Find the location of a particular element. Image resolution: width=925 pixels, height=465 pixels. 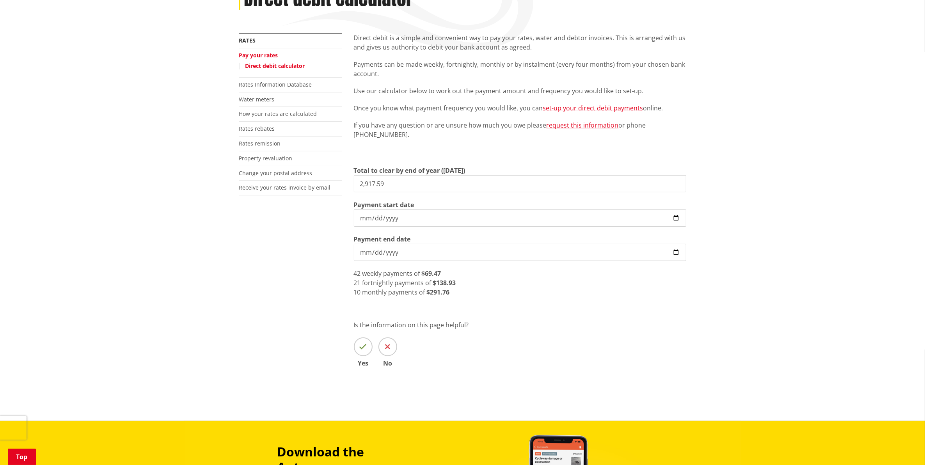

strong: $291.76 is located at coordinates (438, 292).